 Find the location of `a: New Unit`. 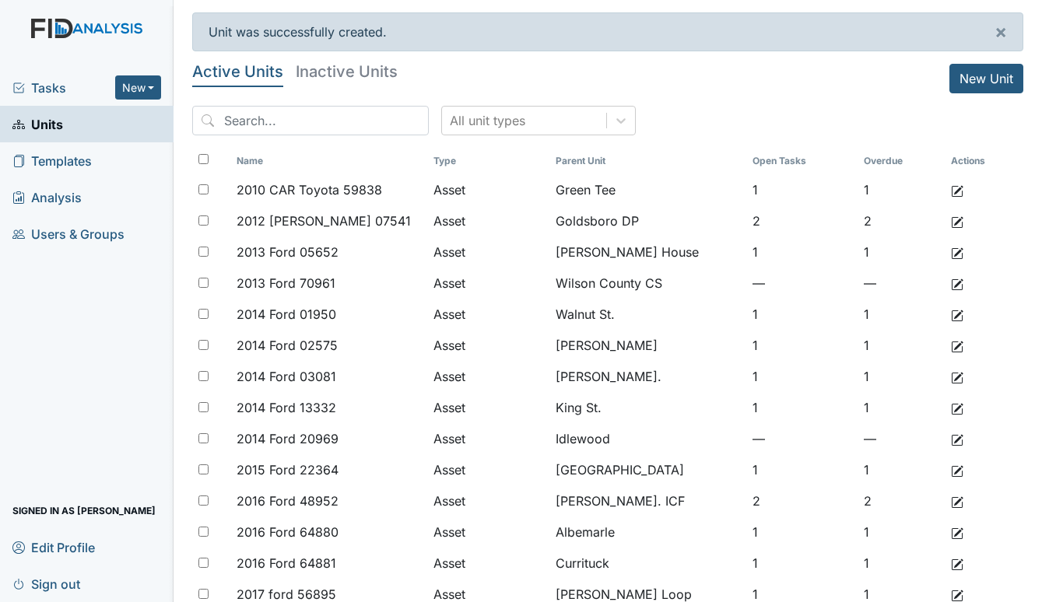

a: New Unit is located at coordinates (986, 79).